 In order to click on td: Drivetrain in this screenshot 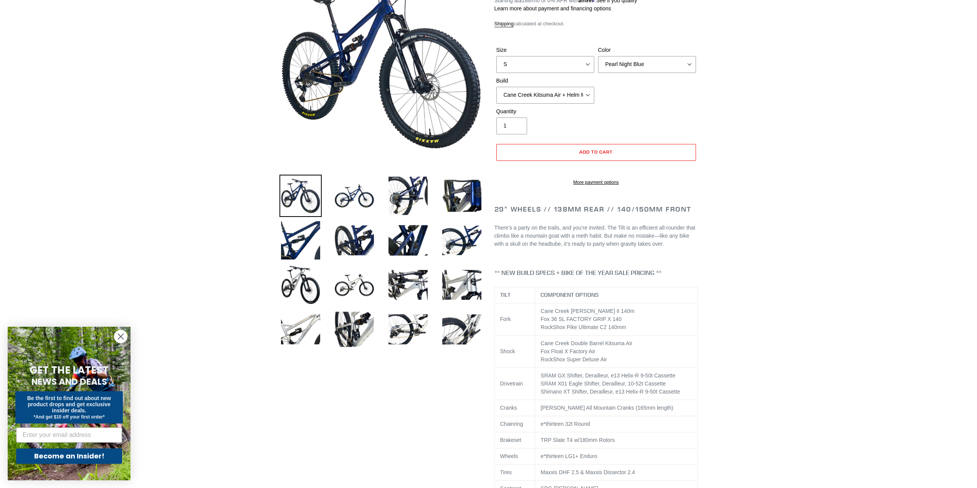, I will do `click(515, 384)`.